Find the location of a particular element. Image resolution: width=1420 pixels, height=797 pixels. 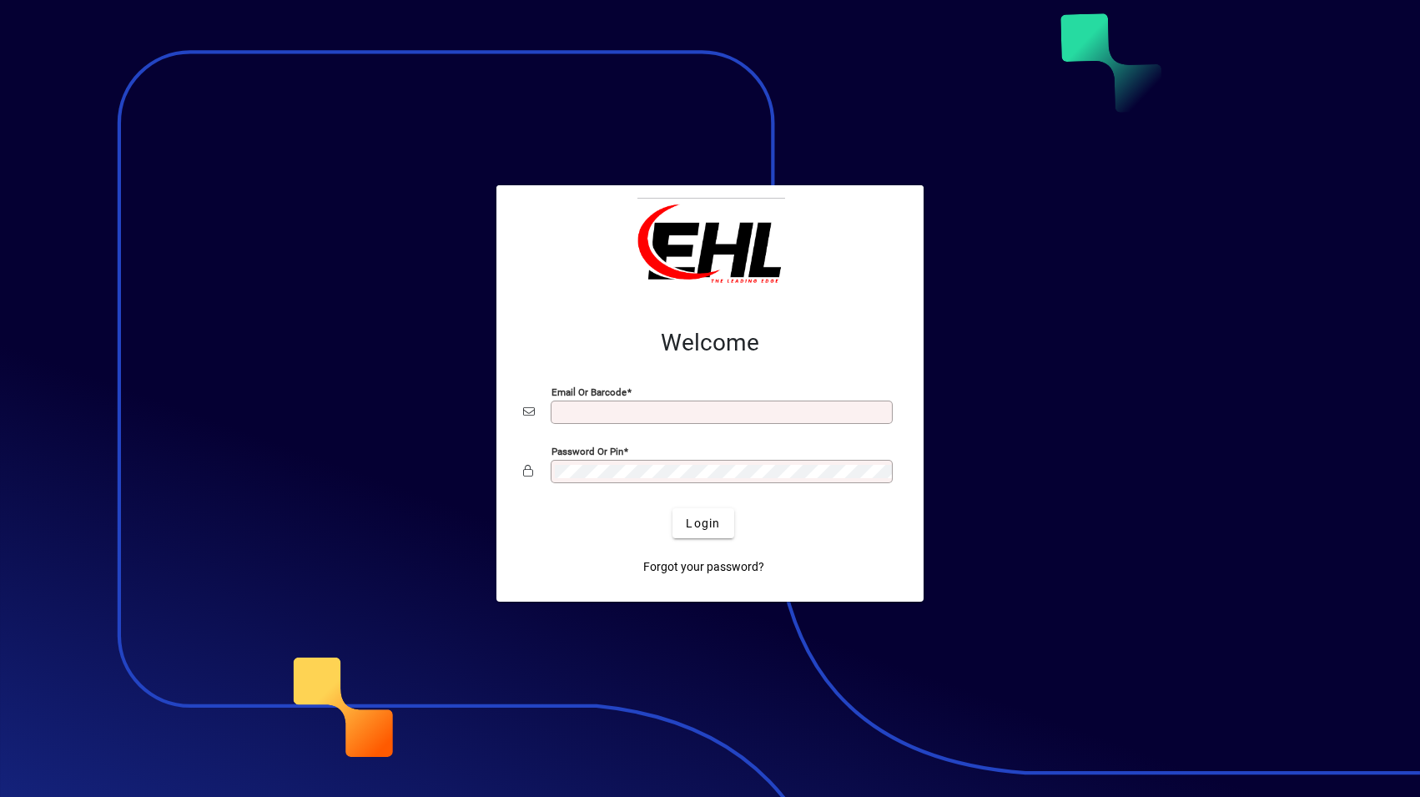

mat-label: Email or Barcode is located at coordinates (589, 392).